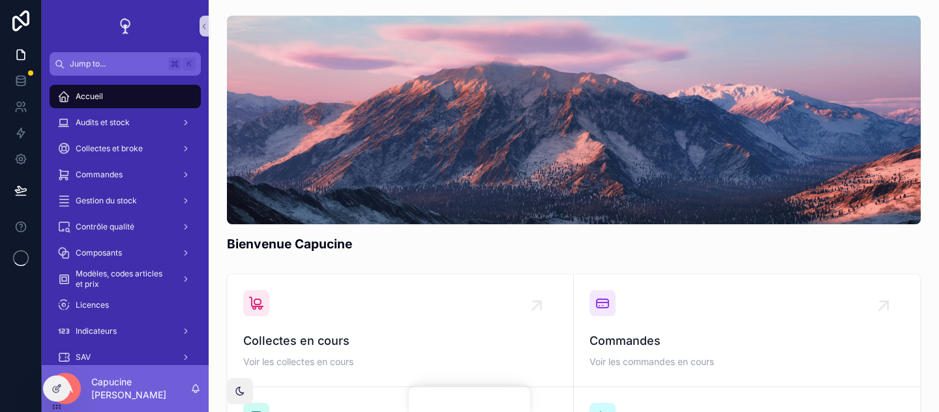 This screenshot has width=939, height=412. Describe the element at coordinates (92, 305) in the screenshot. I see `span: Licences` at that location.